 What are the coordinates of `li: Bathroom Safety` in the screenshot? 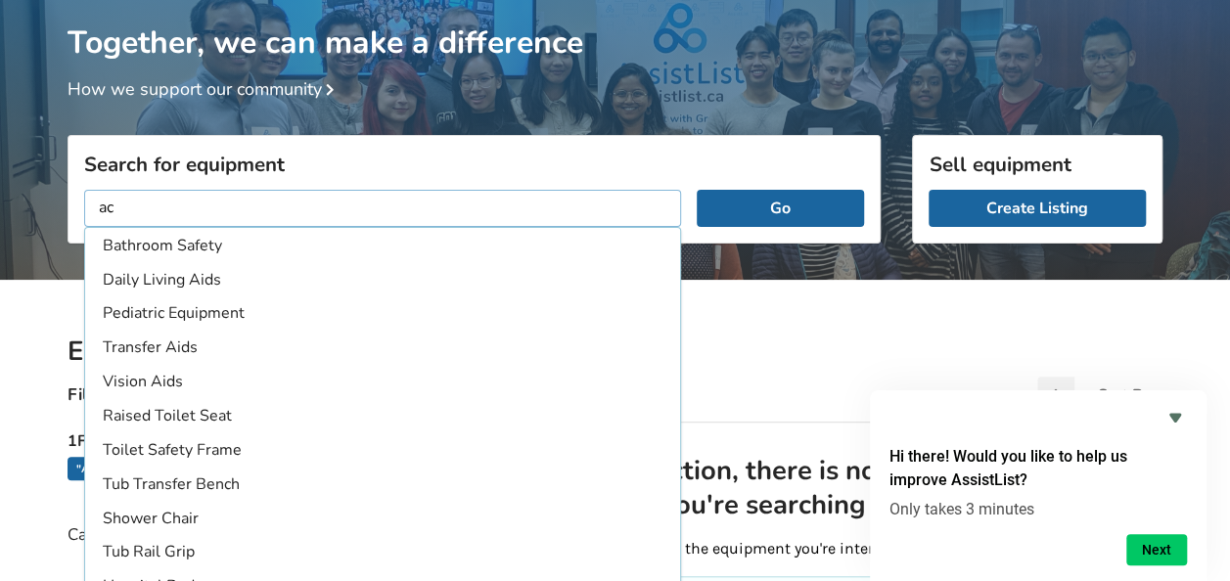 It's located at (382, 246).